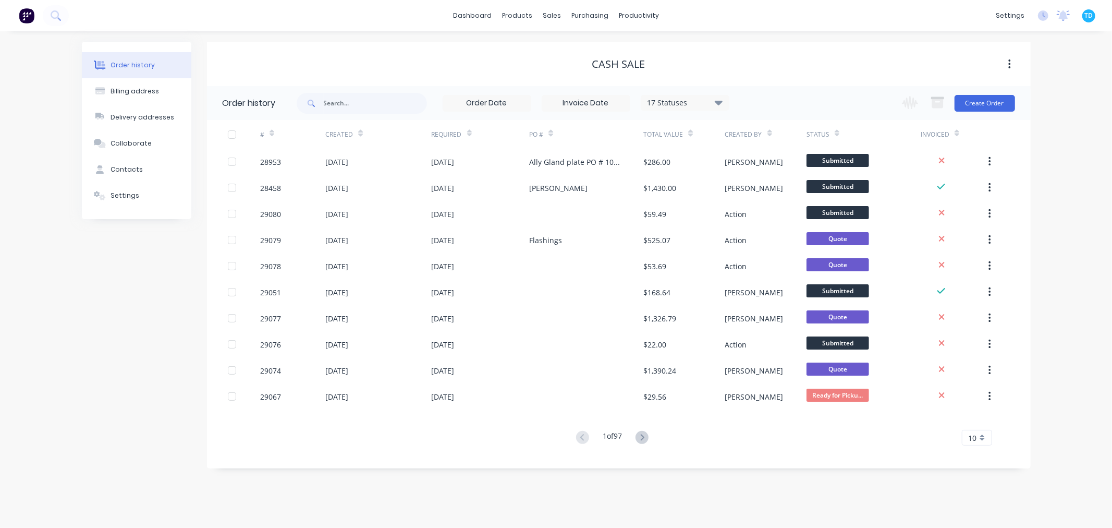 The height and width of the screenshot is (528, 1112). Describe the element at coordinates (271, 292) in the screenshot. I see `div: 29051` at that location.